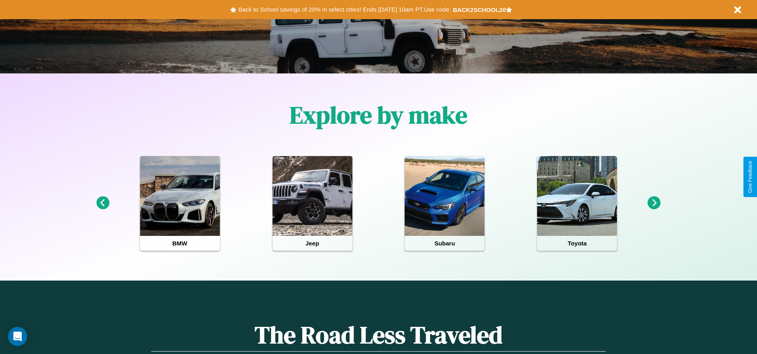  Describe the element at coordinates (378, 335) in the screenshot. I see `h1: The Road Less Traveled` at that location.